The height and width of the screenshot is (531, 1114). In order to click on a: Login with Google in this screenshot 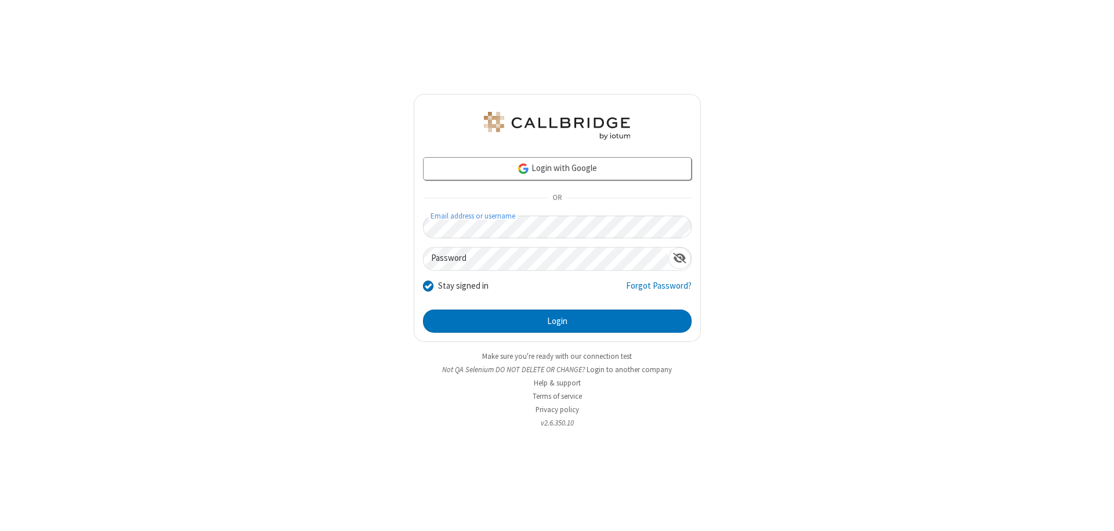, I will do `click(557, 169)`.